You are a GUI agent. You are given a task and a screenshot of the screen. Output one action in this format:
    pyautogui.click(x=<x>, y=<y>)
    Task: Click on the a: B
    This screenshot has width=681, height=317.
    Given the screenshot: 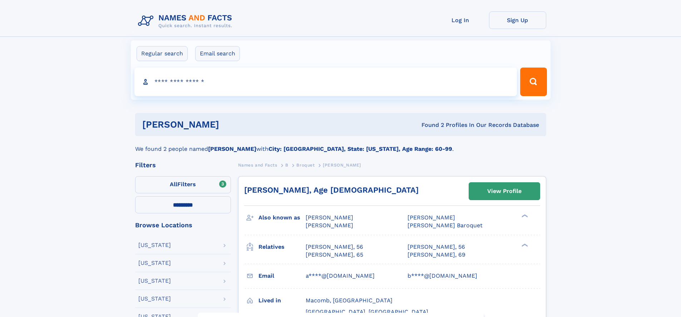 What is the action you would take?
    pyautogui.click(x=287, y=165)
    